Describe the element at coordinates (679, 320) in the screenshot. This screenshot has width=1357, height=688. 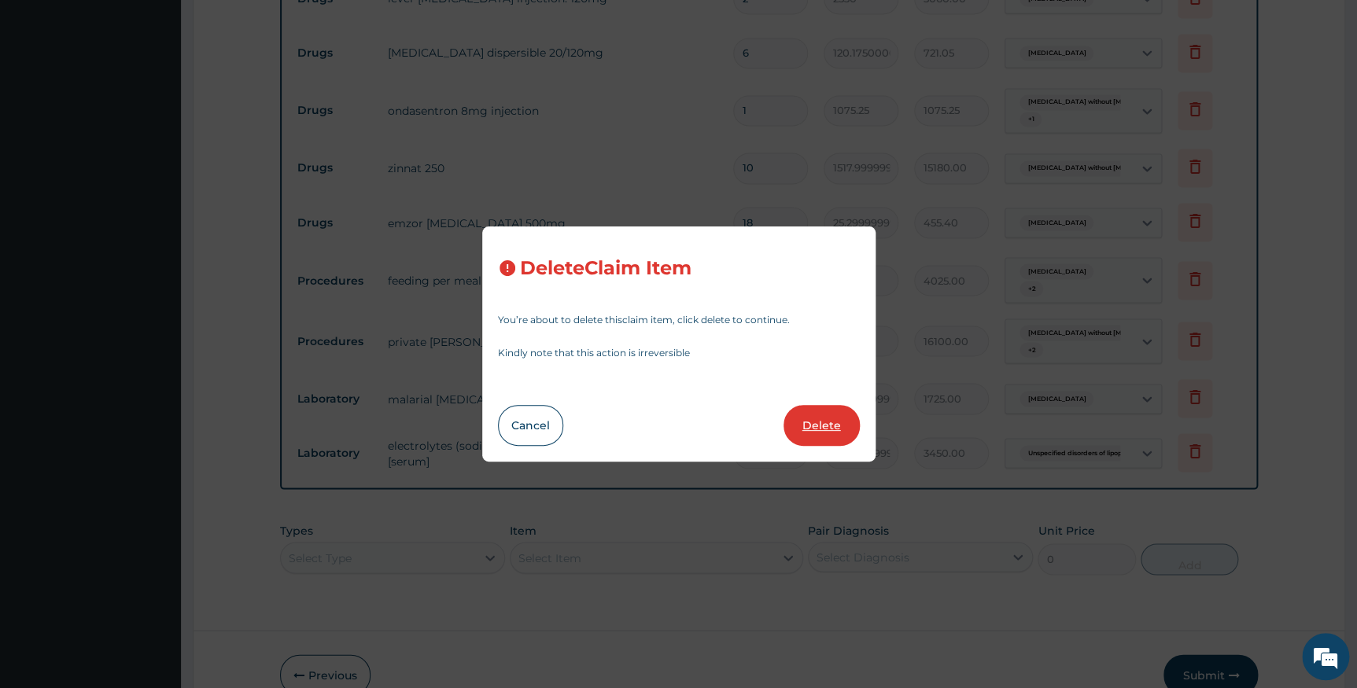
I see `p: You’re about to delete this claim item , click delete to continue.` at that location.